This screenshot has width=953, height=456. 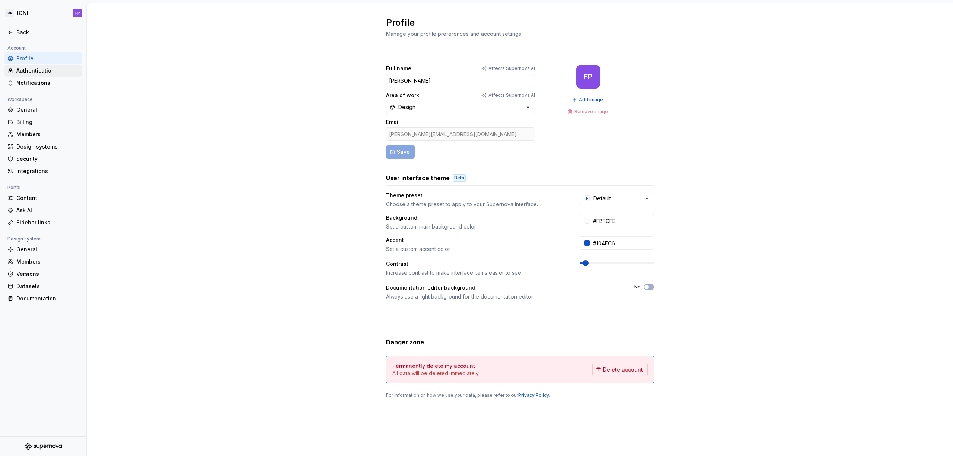 I want to click on a: Sidebar links, so click(x=43, y=223).